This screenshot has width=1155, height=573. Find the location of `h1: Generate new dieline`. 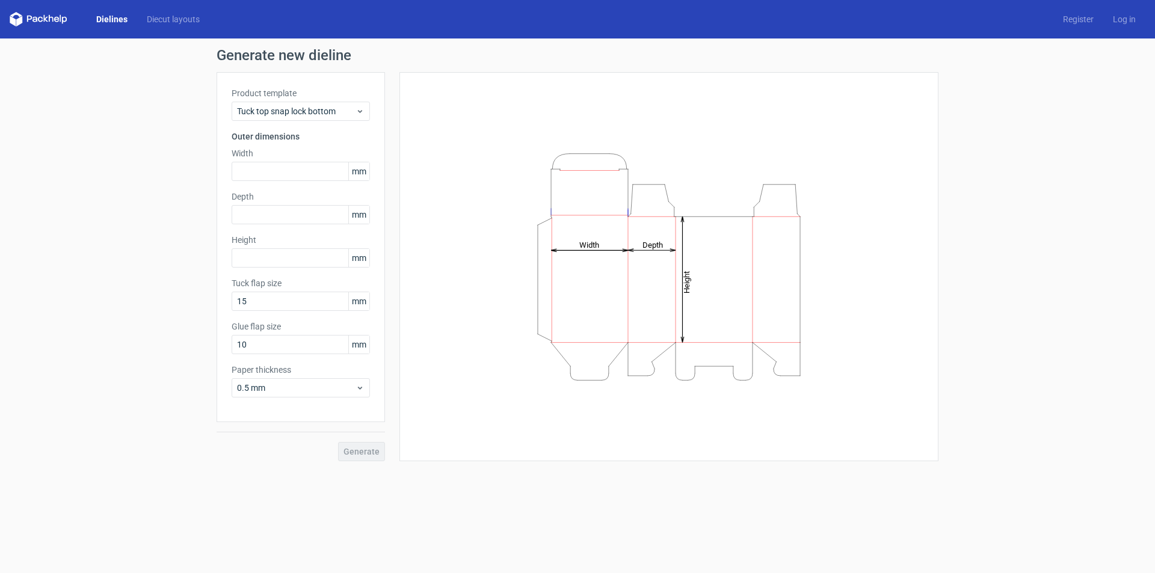

h1: Generate new dieline is located at coordinates (577, 55).